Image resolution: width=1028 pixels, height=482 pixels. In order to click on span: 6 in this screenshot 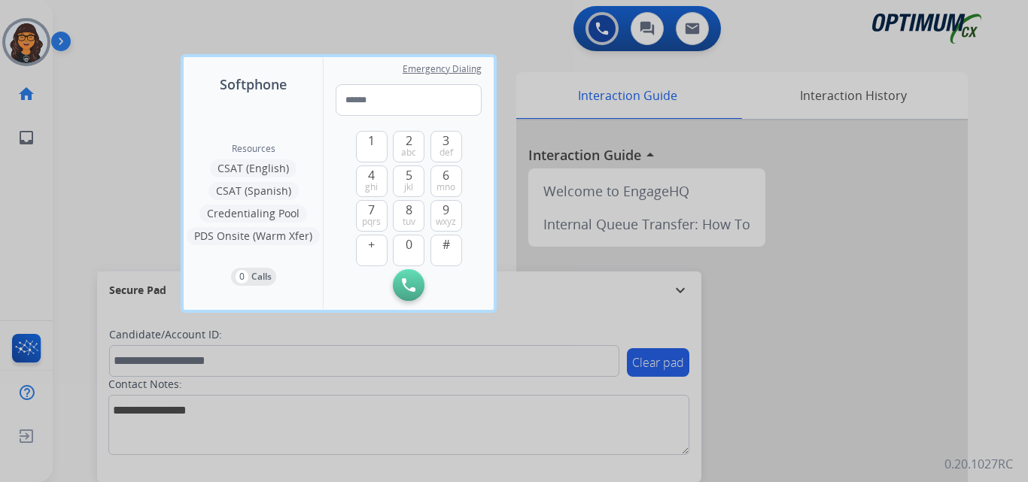, I will do `click(446, 175)`.